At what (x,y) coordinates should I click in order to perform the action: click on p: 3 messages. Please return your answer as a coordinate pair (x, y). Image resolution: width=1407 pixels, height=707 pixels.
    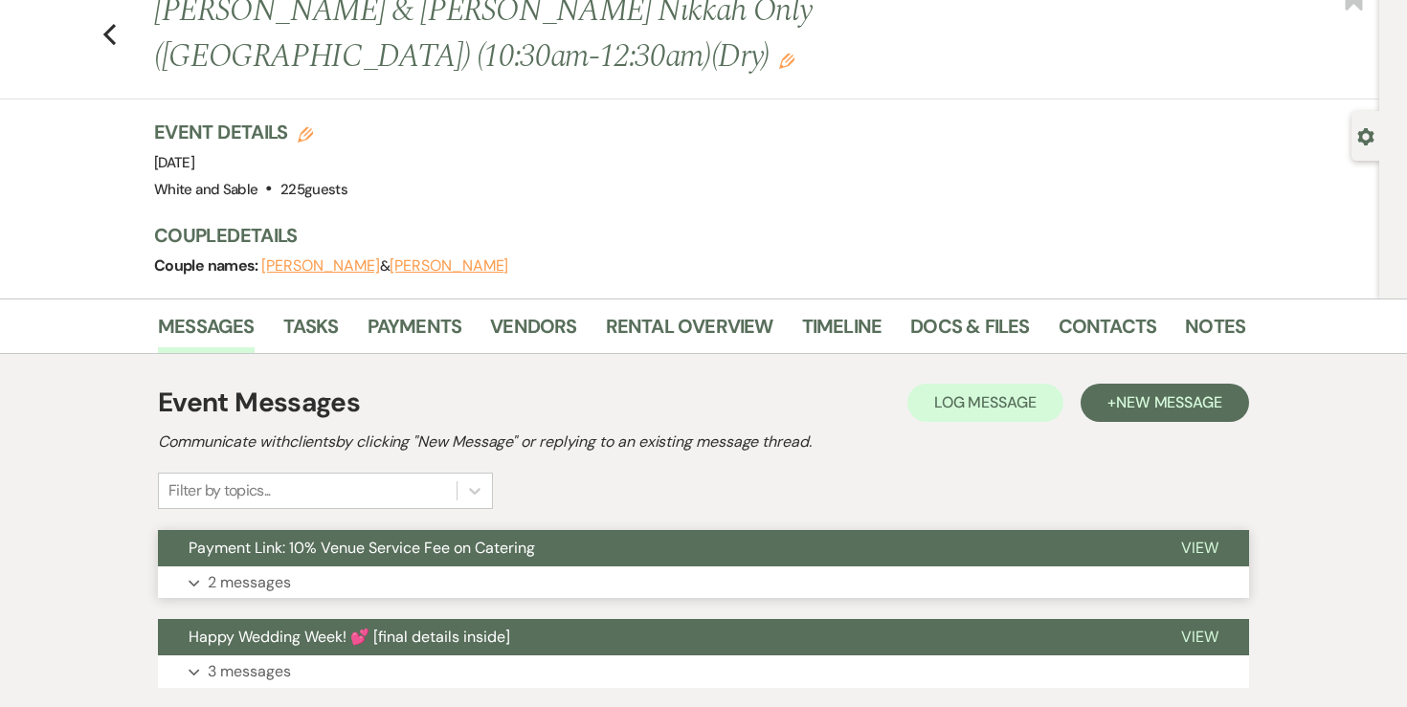
    Looking at the image, I should click on (249, 672).